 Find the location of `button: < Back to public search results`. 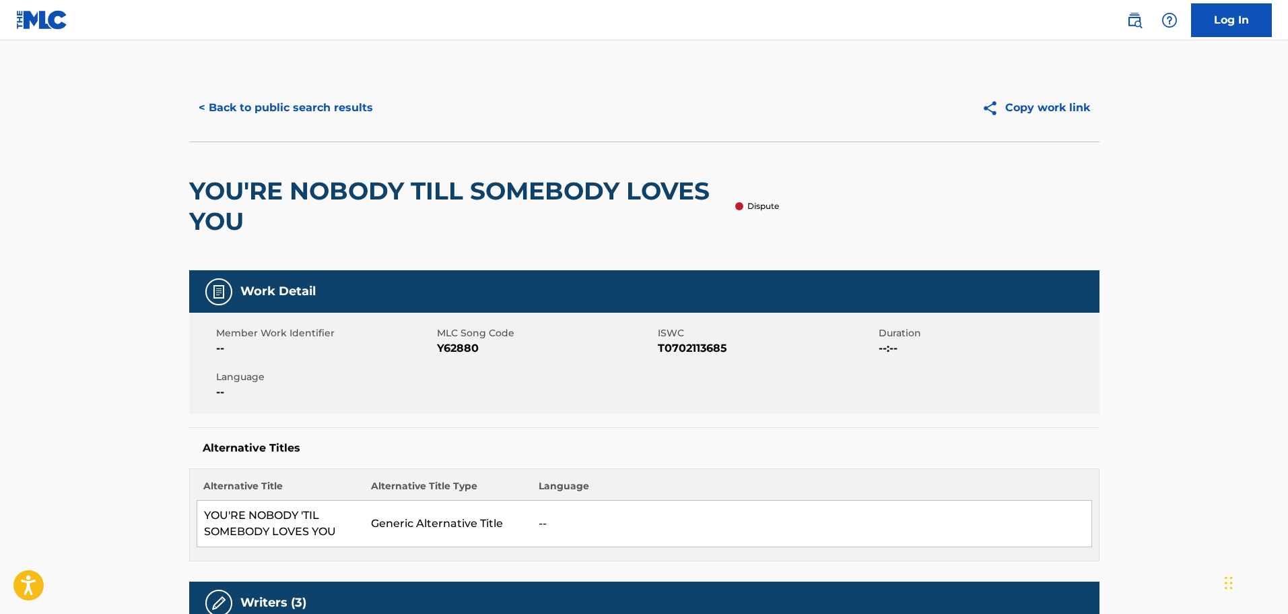

button: < Back to public search results is located at coordinates (286, 108).